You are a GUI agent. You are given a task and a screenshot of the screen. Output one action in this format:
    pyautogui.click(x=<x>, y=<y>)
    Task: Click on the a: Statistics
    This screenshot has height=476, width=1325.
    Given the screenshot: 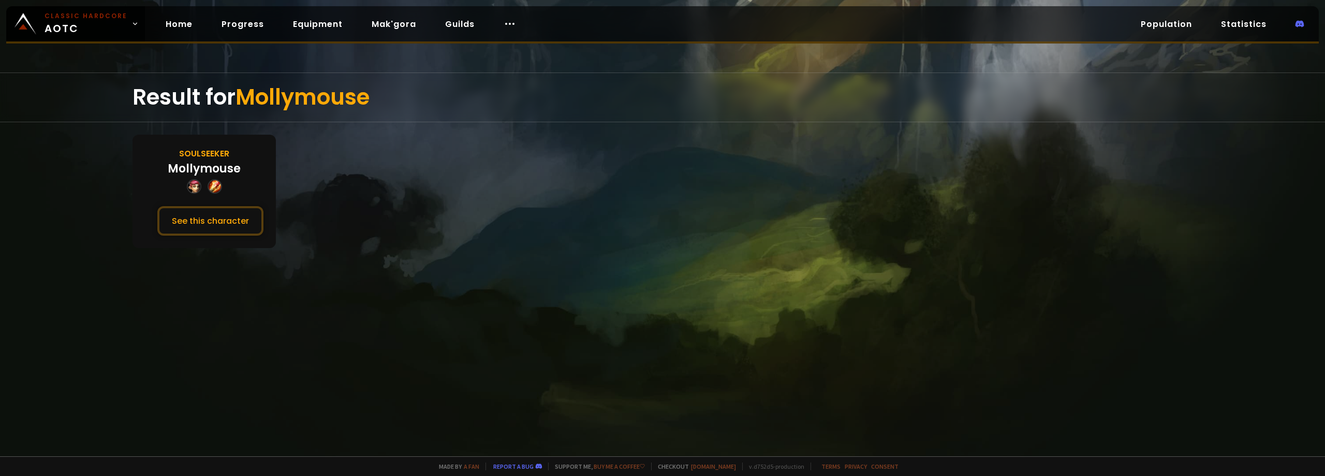 What is the action you would take?
    pyautogui.click(x=1244, y=24)
    